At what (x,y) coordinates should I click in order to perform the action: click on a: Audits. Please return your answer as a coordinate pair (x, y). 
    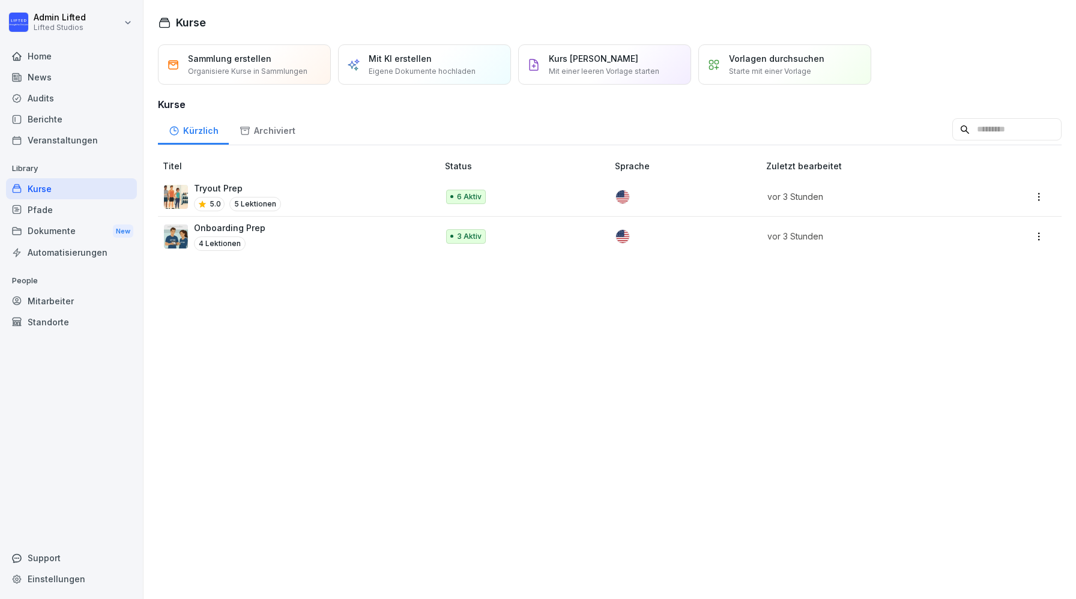
    Looking at the image, I should click on (71, 98).